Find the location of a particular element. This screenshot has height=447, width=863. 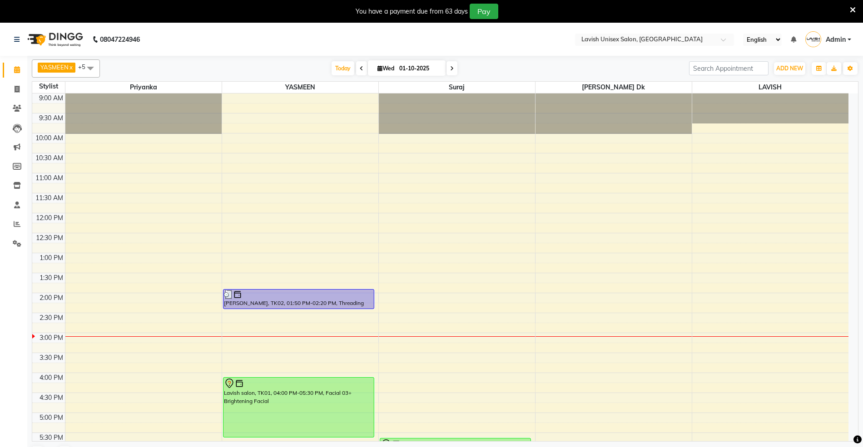

div: 9:00 AM is located at coordinates (51, 98).